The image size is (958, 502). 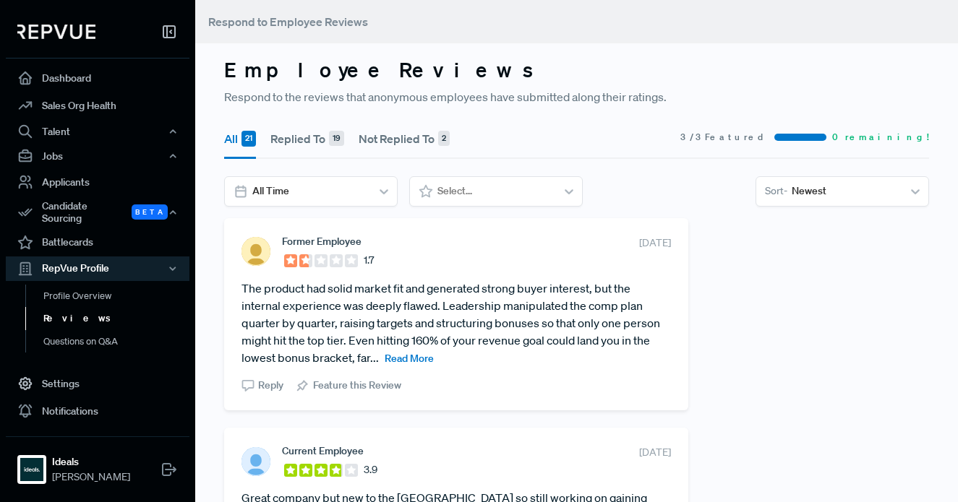 What do you see at coordinates (576, 70) in the screenshot?
I see `h3: Employee Reviews` at bounding box center [576, 70].